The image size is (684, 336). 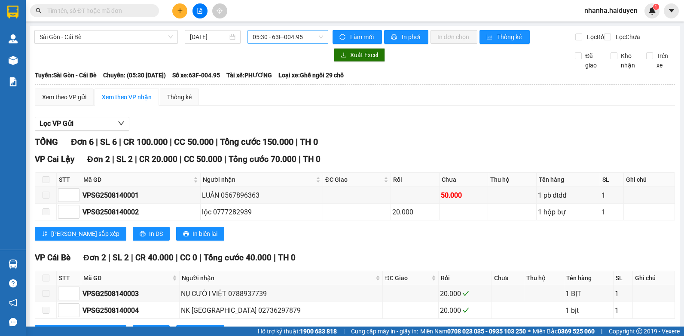 What do you see at coordinates (186, 234) in the screenshot?
I see `span: printer` at bounding box center [186, 234].